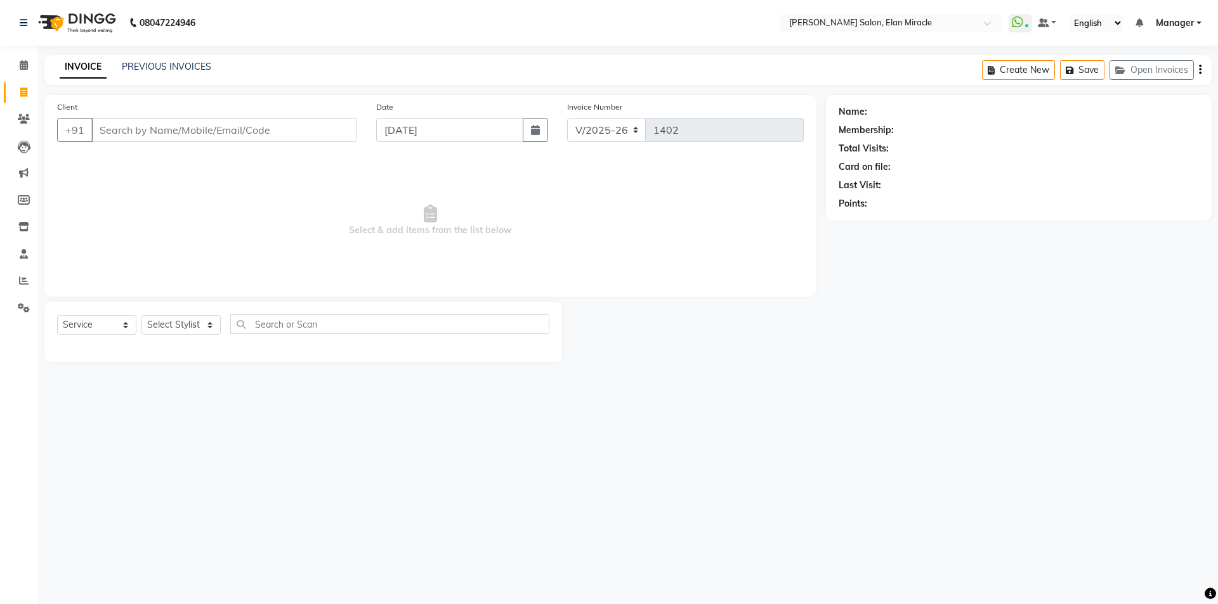 This screenshot has width=1218, height=604. I want to click on button: Open Invoices, so click(1151, 70).